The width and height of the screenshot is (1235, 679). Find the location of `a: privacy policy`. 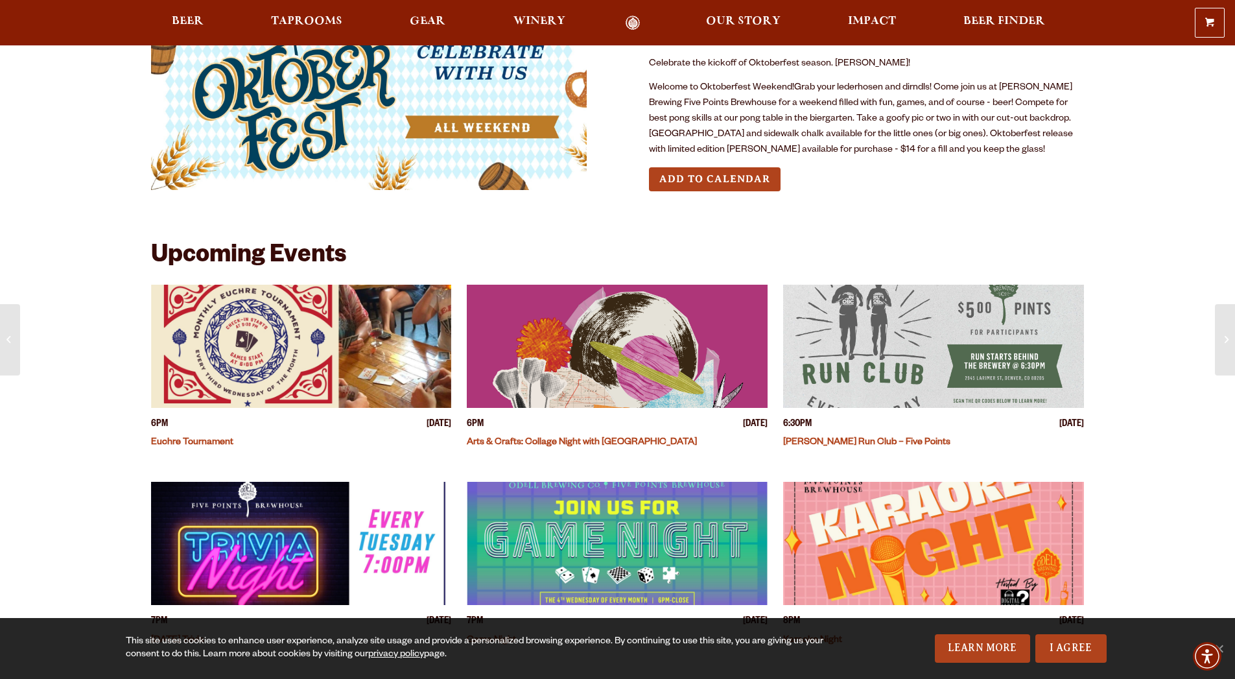

a: privacy policy is located at coordinates (396, 655).